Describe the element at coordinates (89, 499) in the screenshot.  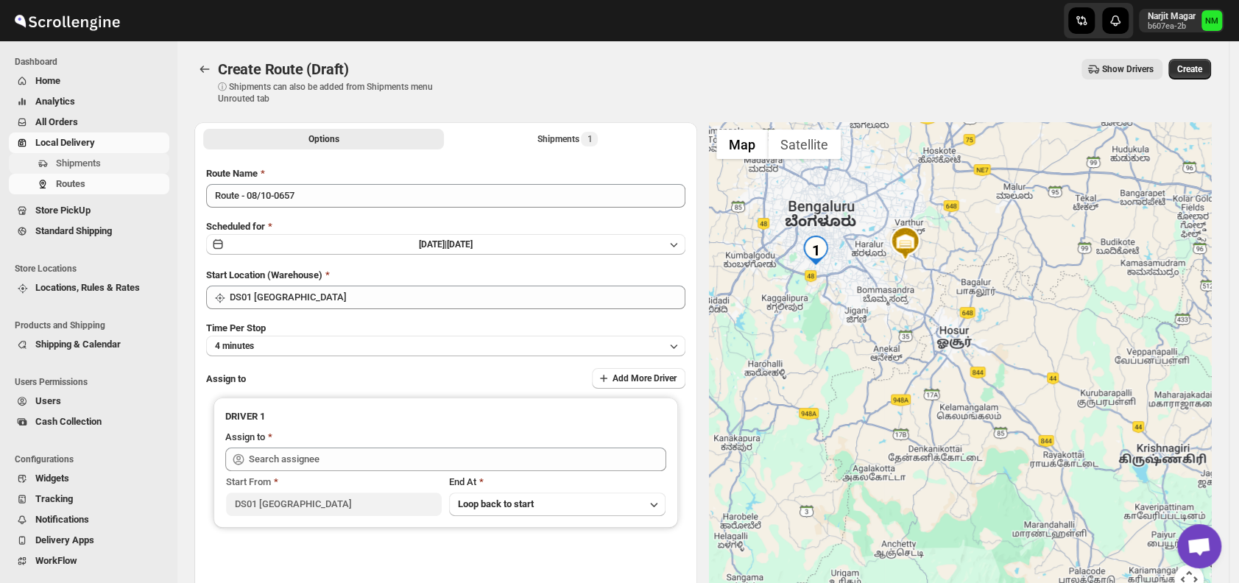
I see `button: Tracking` at that location.